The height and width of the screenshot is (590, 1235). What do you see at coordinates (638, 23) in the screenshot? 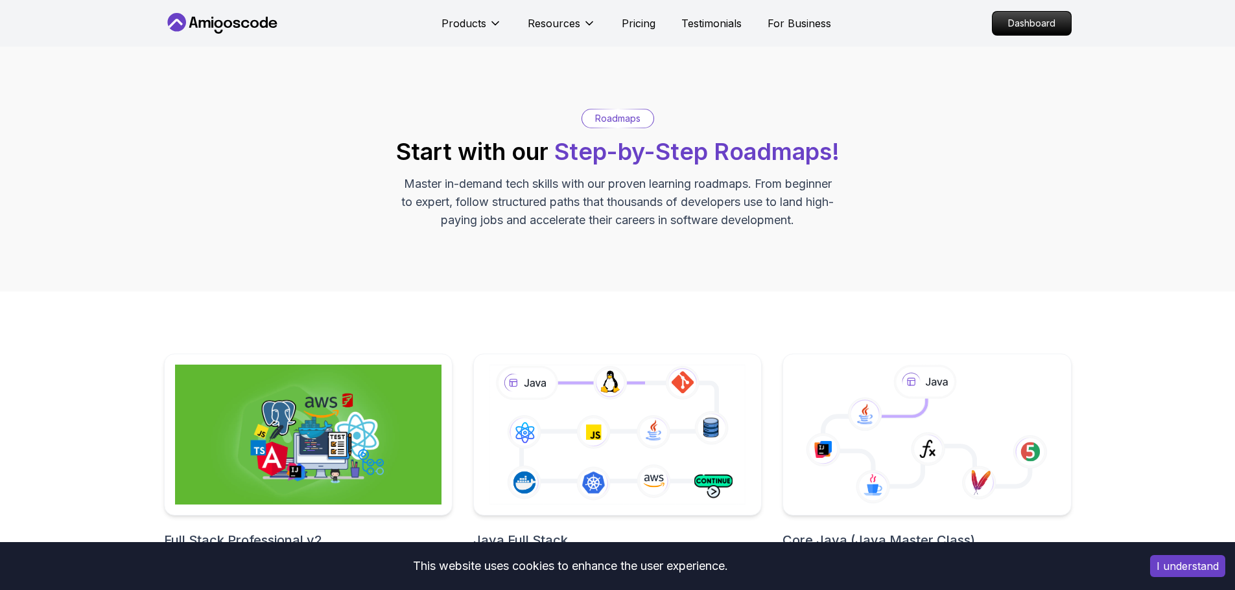
I see `p: Pricing` at bounding box center [638, 23].